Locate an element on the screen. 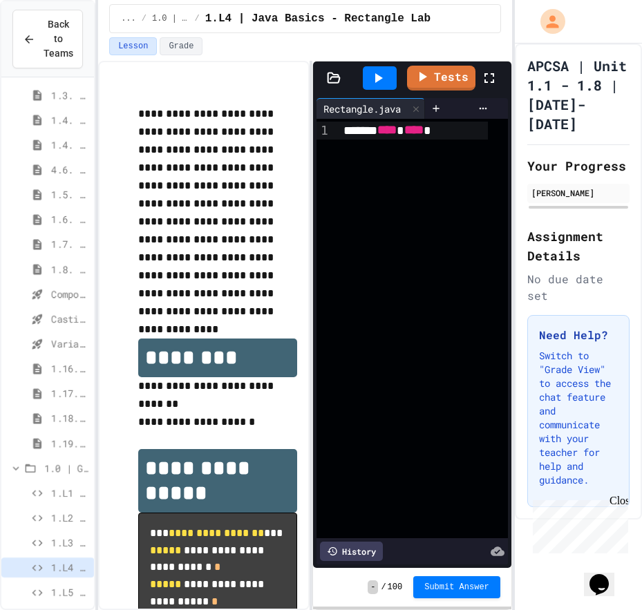  span: 1.7. APIs and Libraries is located at coordinates (70, 244).